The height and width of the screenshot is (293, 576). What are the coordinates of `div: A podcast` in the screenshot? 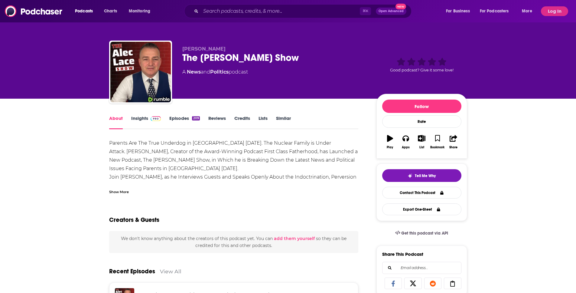 It's located at (215, 72).